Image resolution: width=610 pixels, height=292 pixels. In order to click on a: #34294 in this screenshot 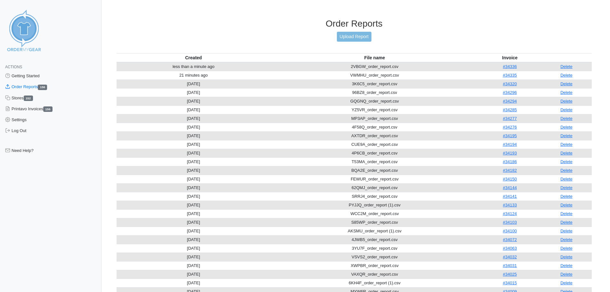, I will do `click(509, 101)`.